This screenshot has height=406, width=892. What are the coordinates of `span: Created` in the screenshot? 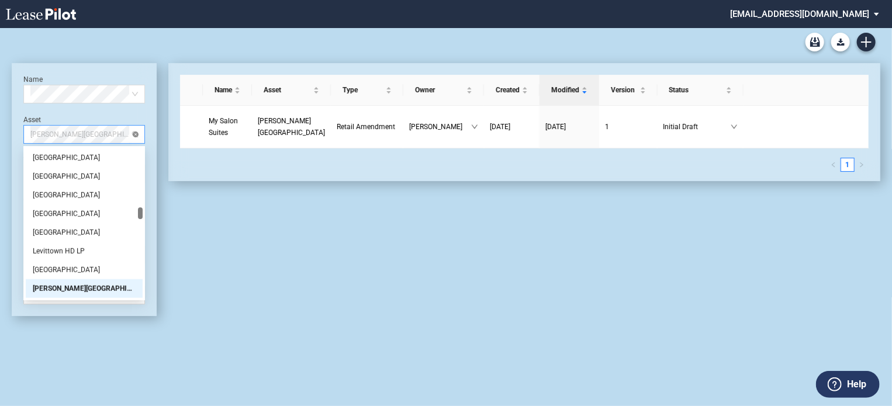 It's located at (507, 90).